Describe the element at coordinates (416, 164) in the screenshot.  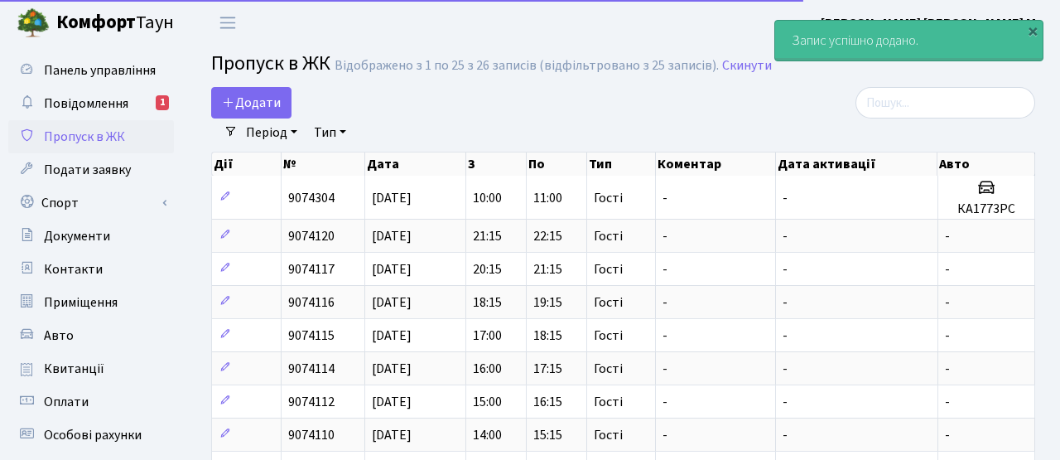
I see `th: Дата` at that location.